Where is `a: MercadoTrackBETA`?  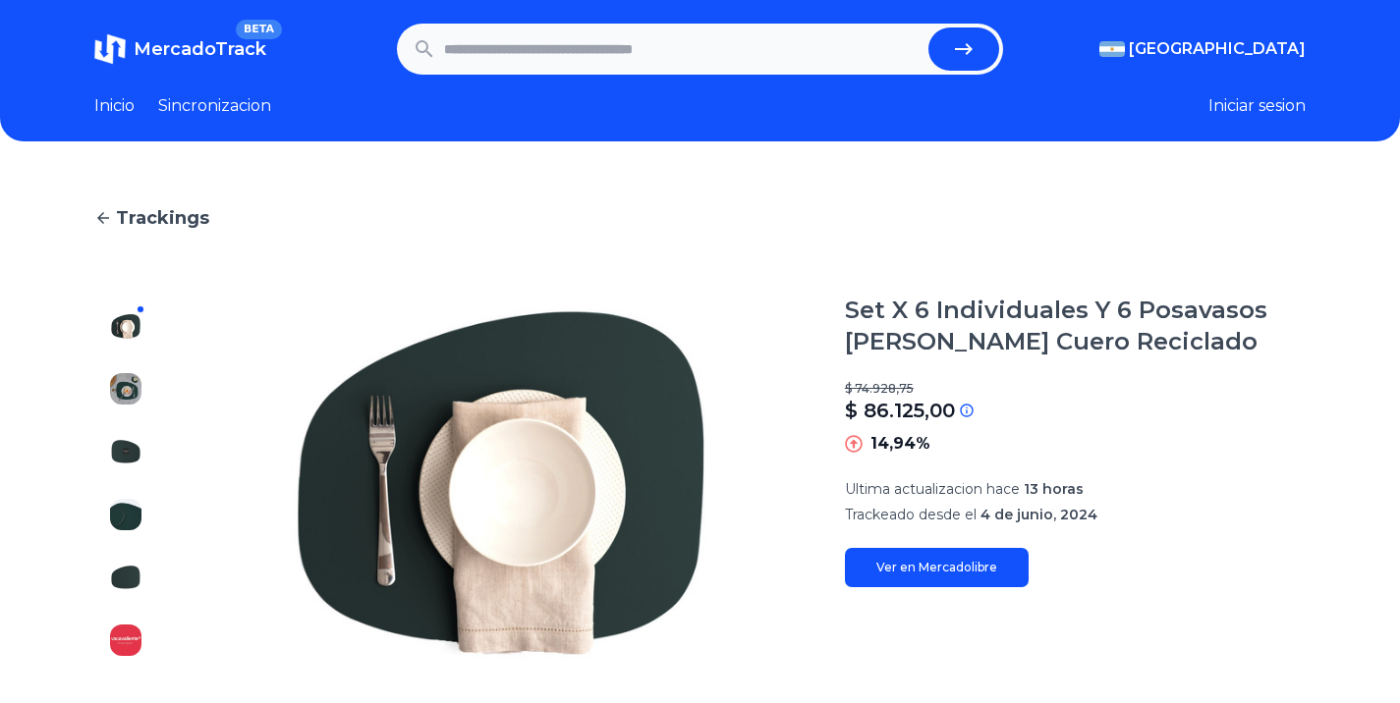 a: MercadoTrackBETA is located at coordinates (180, 49).